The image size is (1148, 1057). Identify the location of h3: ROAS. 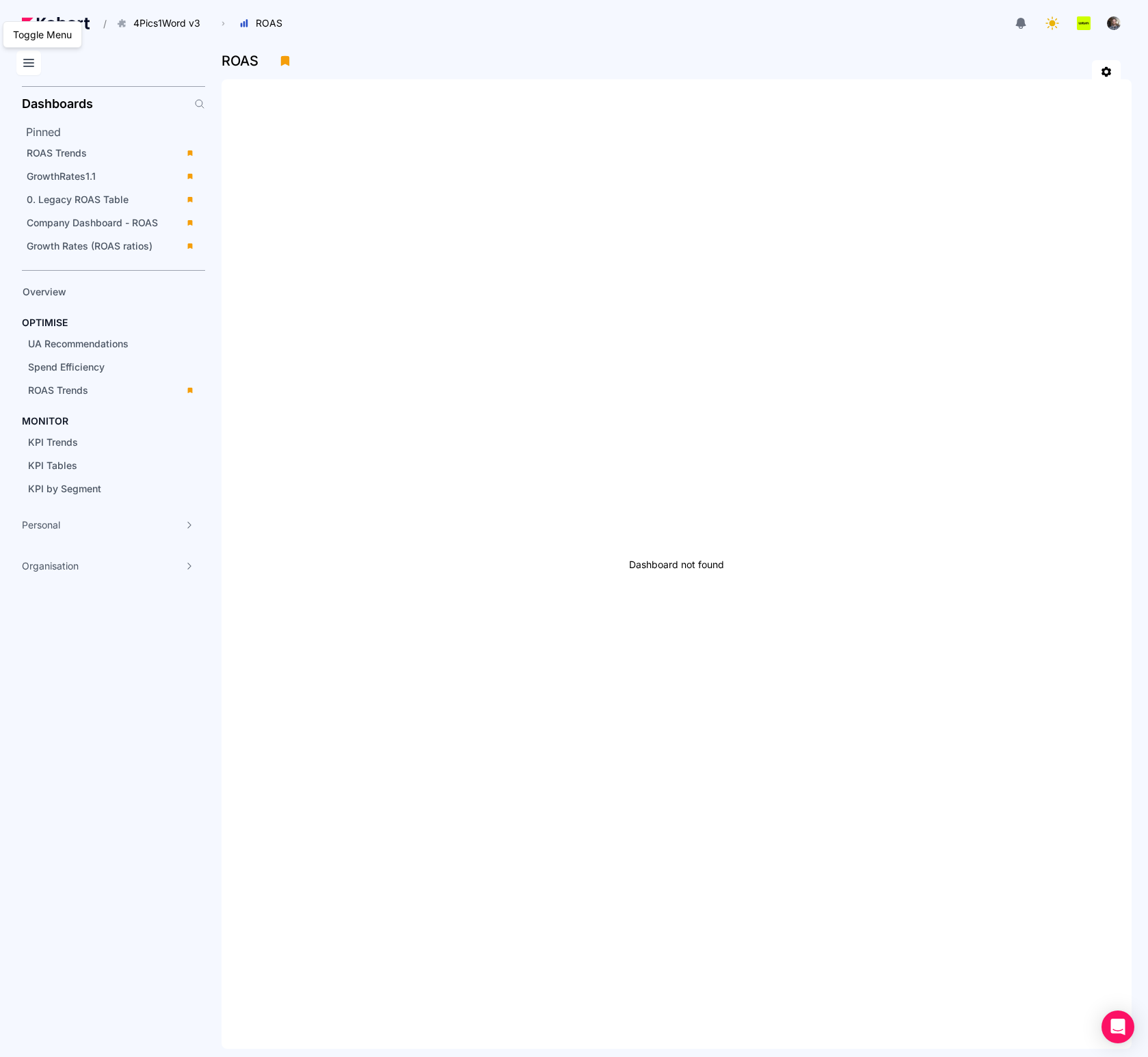
(245, 61).